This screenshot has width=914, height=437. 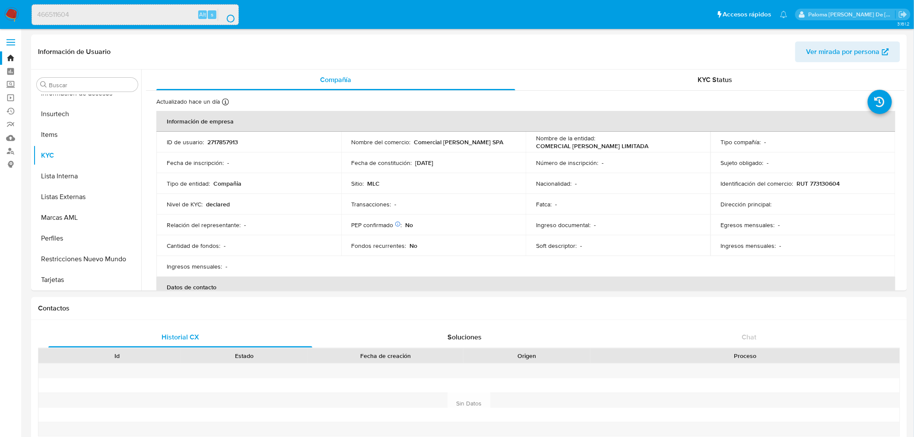 What do you see at coordinates (746, 204) in the screenshot?
I see `p: Dirección principal :` at bounding box center [746, 204].